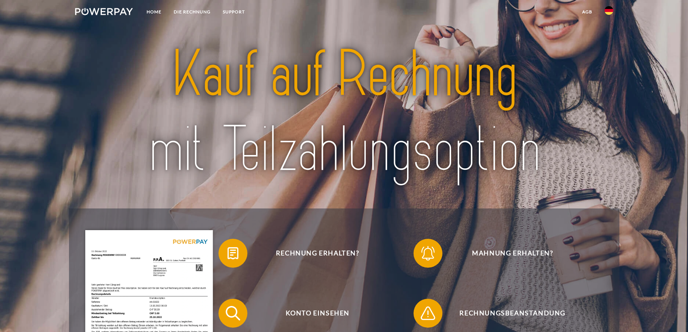 This screenshot has width=688, height=332. Describe the element at coordinates (192, 12) in the screenshot. I see `a: DIE RECHNUNG` at that location.